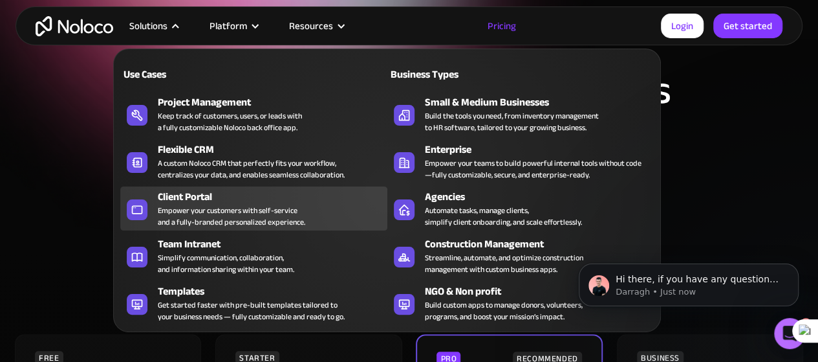 The height and width of the screenshot is (362, 818). I want to click on a: Use Cases, so click(254, 74).